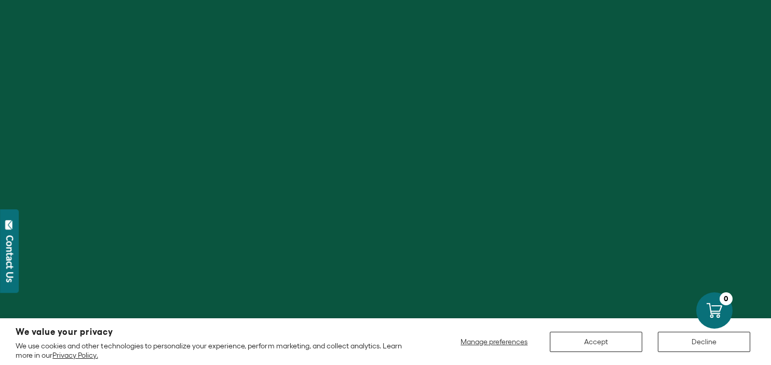 This screenshot has height=365, width=771. Describe the element at coordinates (494, 341) in the screenshot. I see `span: Manage preferences` at that location.